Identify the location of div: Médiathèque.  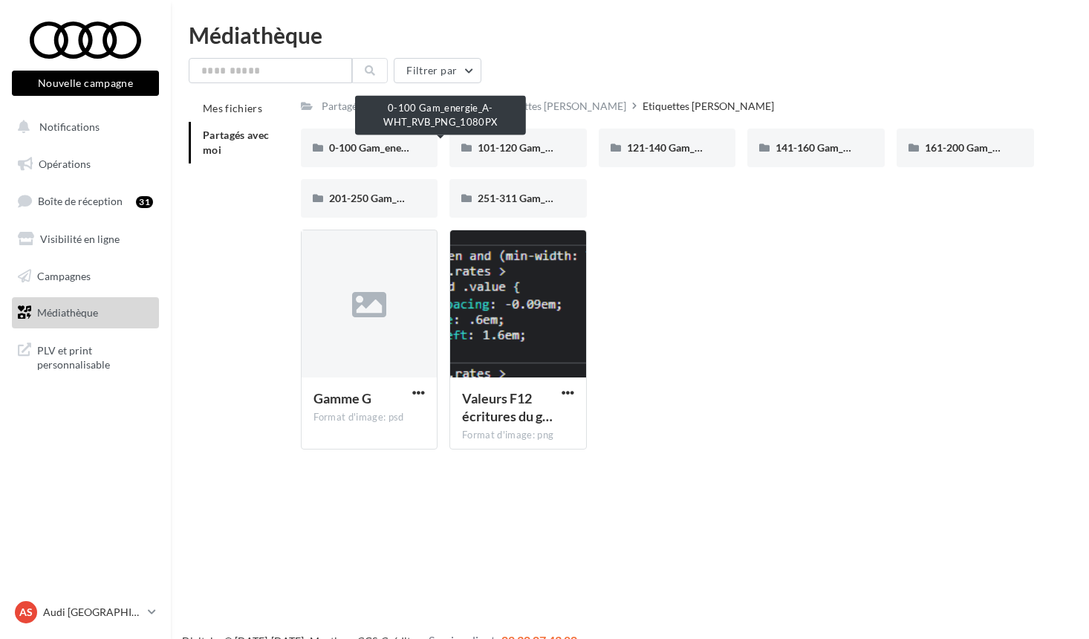
(630, 35).